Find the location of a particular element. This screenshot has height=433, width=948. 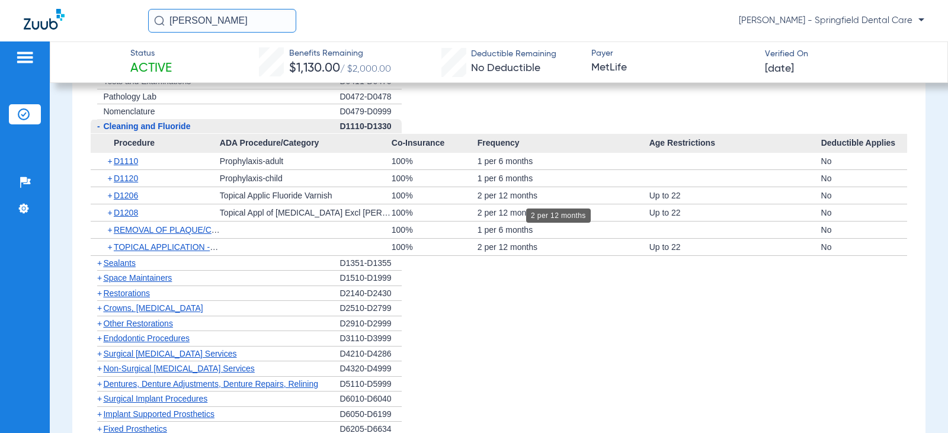

span: Nomenclature is located at coordinates (129, 111).